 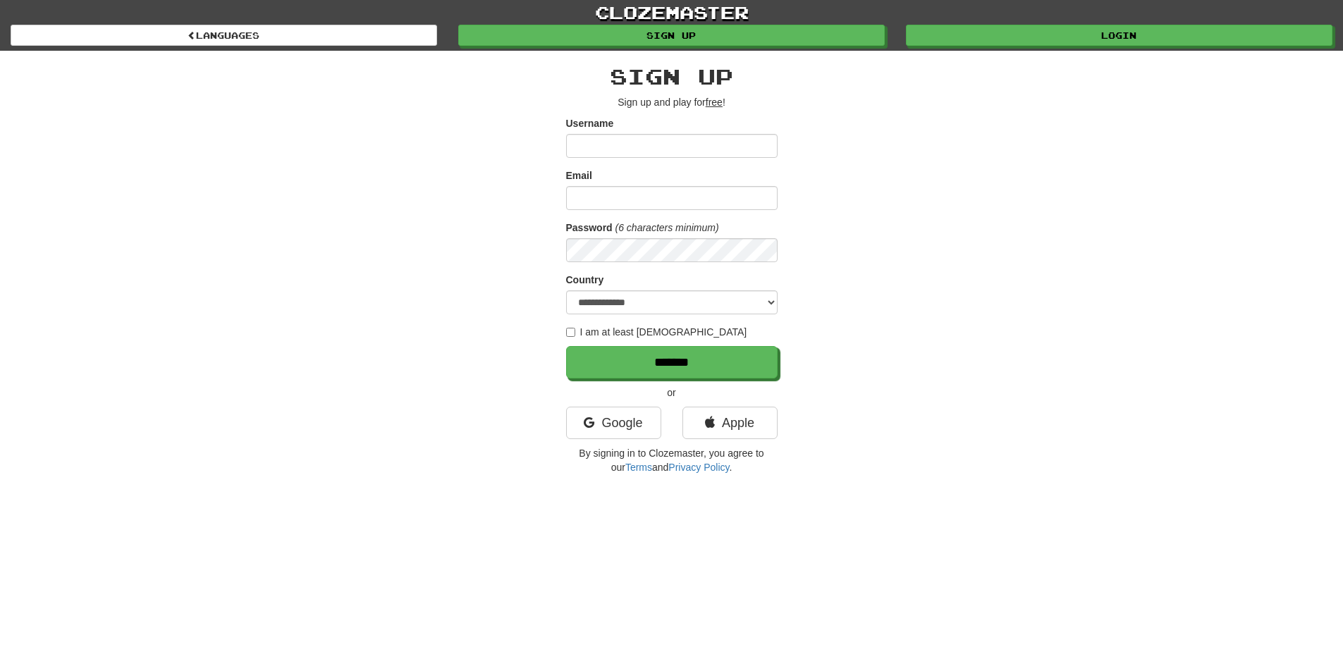 I want to click on a: Terms, so click(x=639, y=467).